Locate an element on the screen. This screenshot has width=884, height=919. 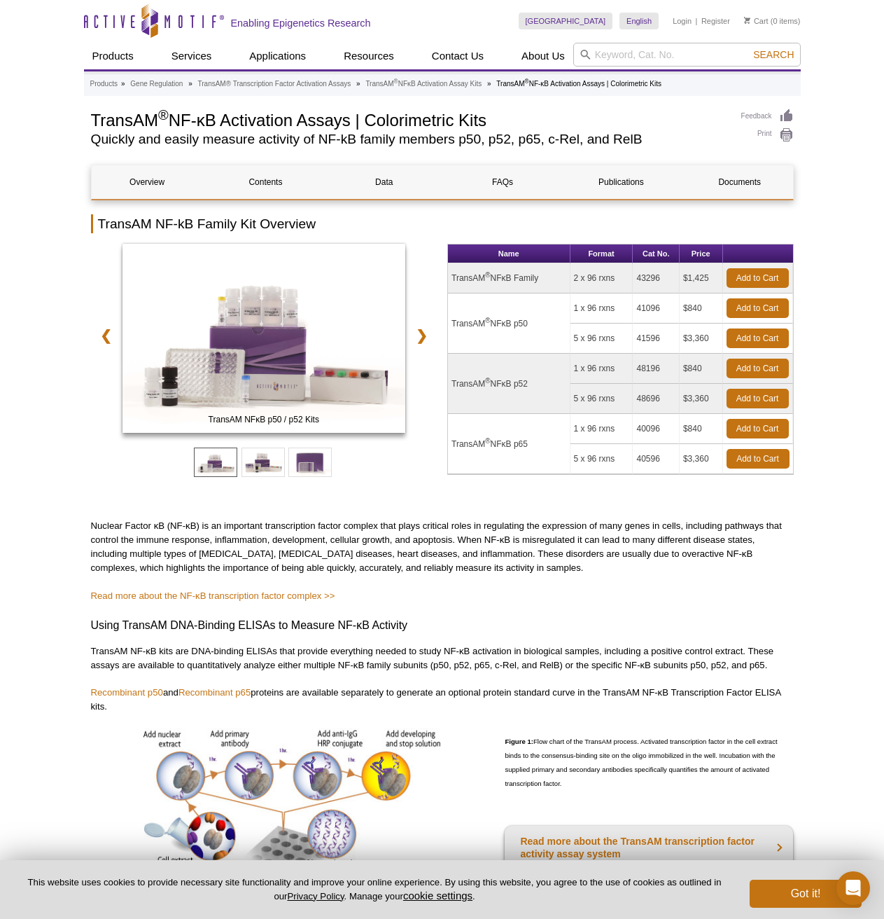
a: TransAM®NFκB Activation Assay Kits is located at coordinates (424, 84).